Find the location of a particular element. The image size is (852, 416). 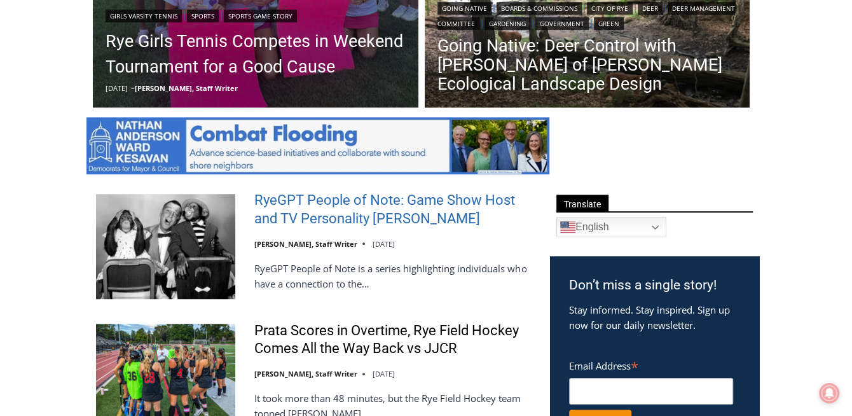

a: Sports Game Story is located at coordinates (260, 16).